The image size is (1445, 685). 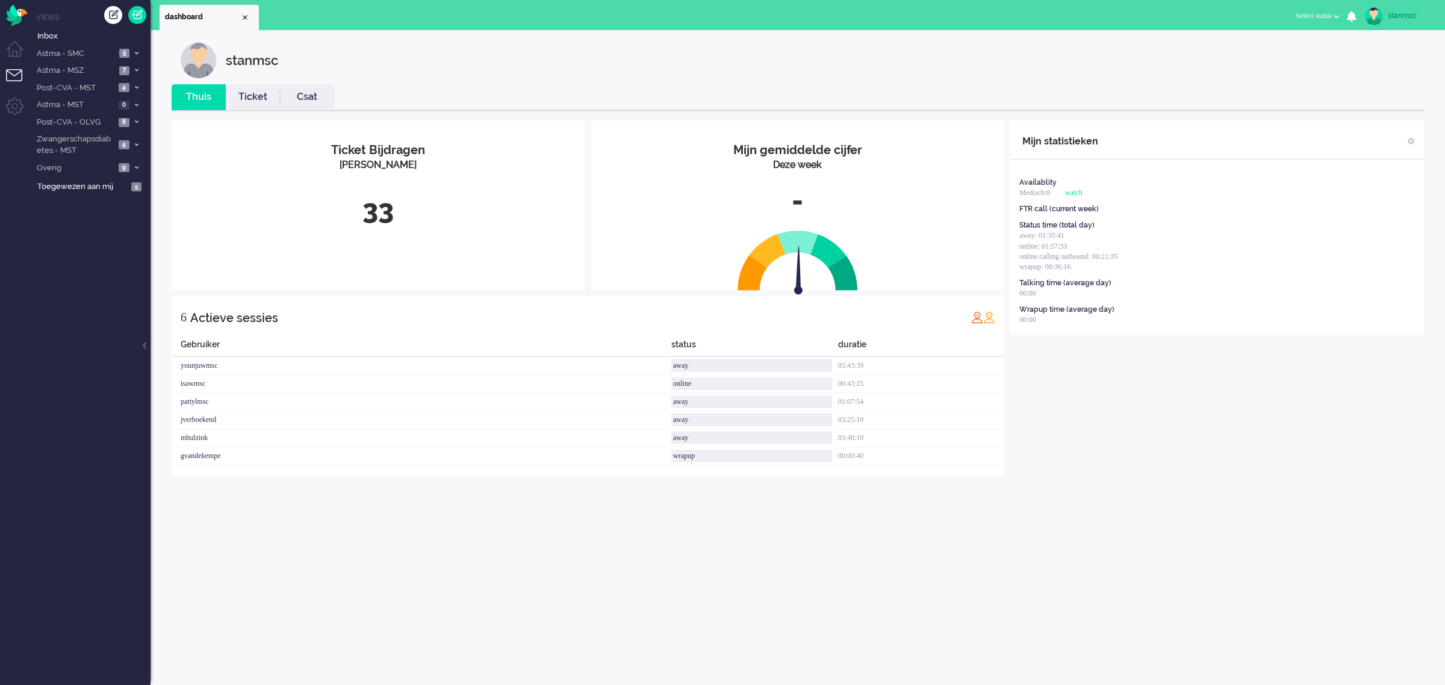 I want to click on div: Close tab, so click(x=245, y=17).